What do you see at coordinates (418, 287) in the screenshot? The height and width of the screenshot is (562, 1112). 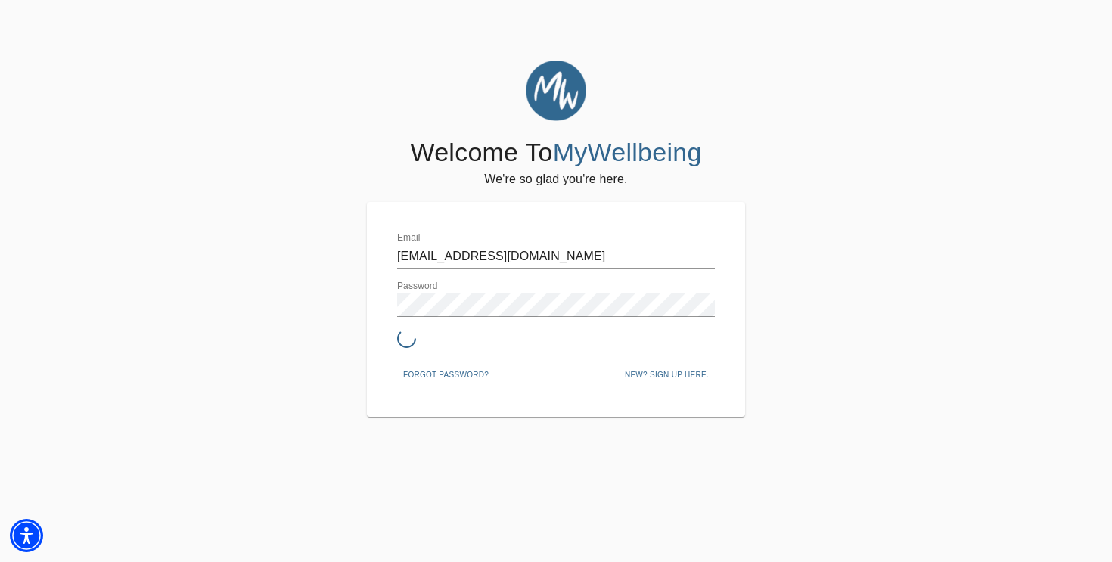 I see `label: Password` at bounding box center [418, 287].